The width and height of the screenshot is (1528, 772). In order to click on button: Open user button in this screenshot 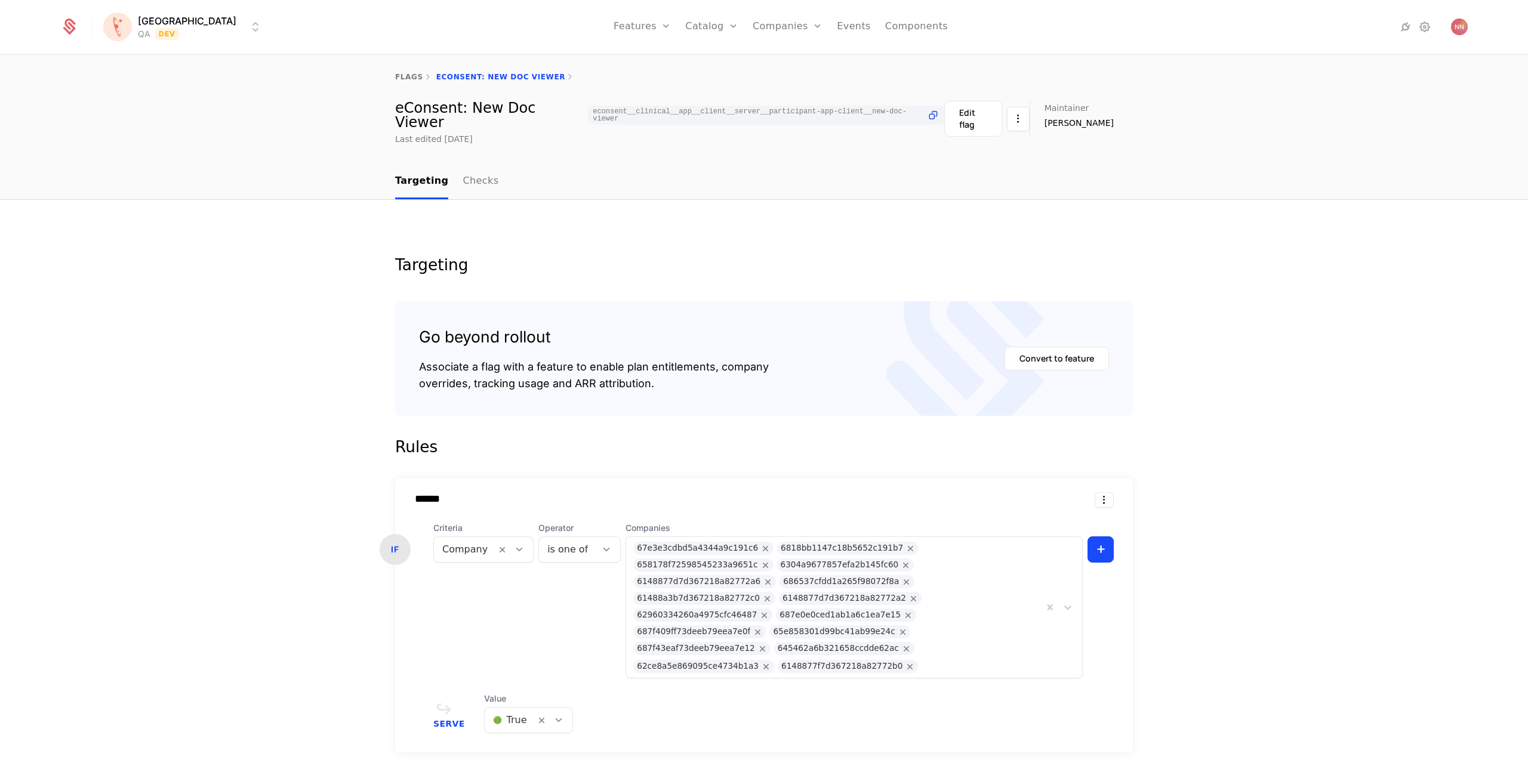, I will do `click(1459, 27)`.